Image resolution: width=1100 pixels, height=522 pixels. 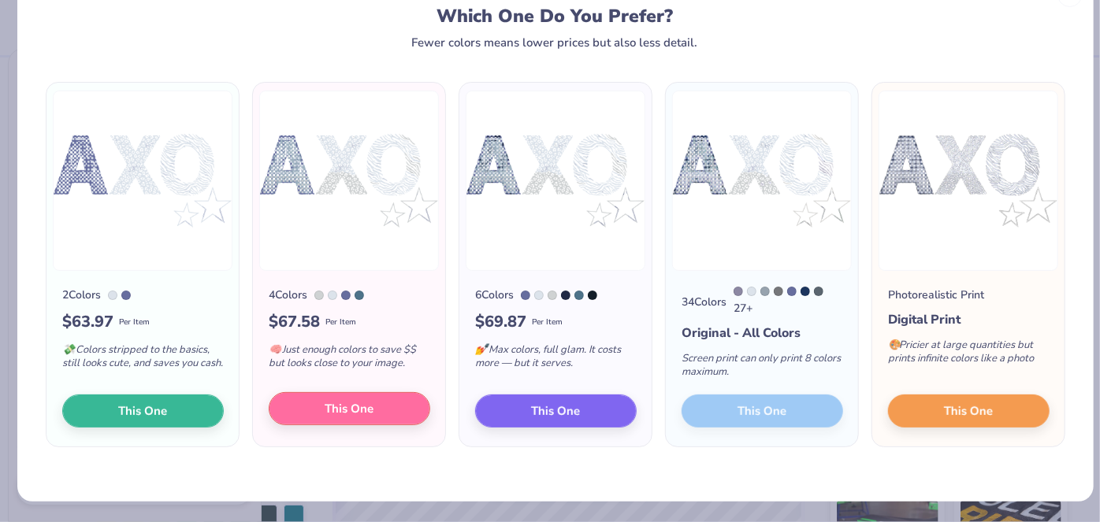 I want to click on div: Screen print can only print 8 colors maximum., so click(x=762, y=369).